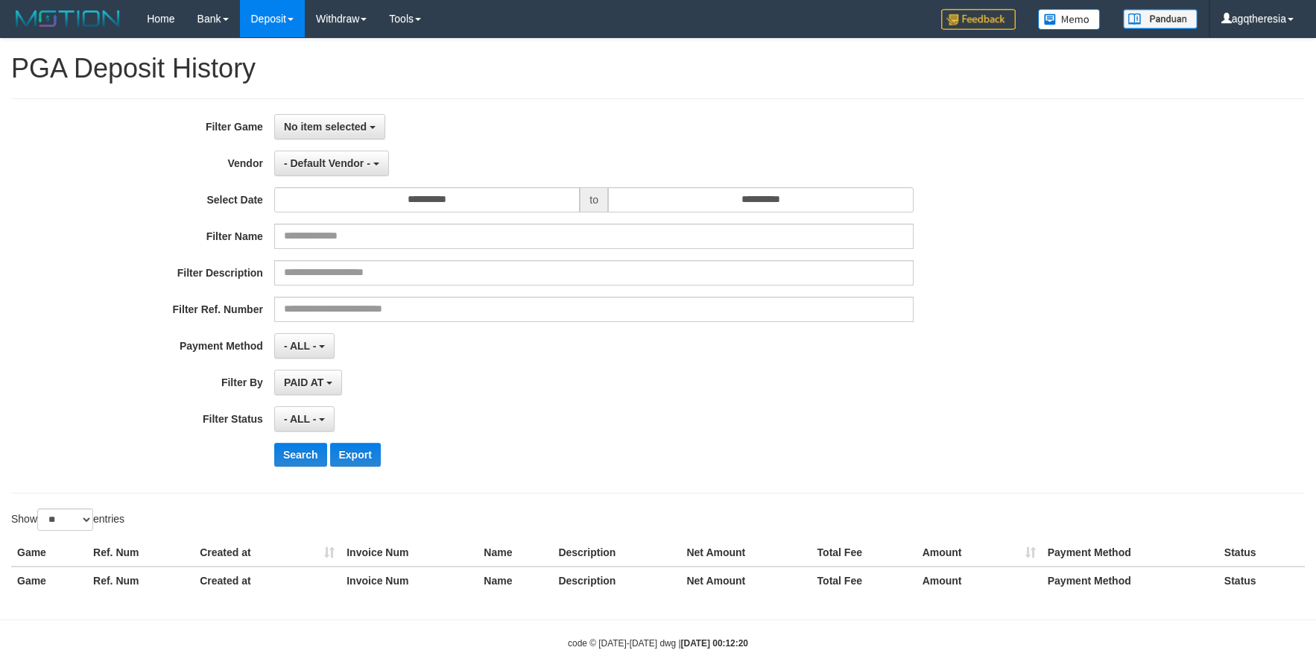  Describe the element at coordinates (308, 382) in the screenshot. I see `button: PAID AT` at that location.